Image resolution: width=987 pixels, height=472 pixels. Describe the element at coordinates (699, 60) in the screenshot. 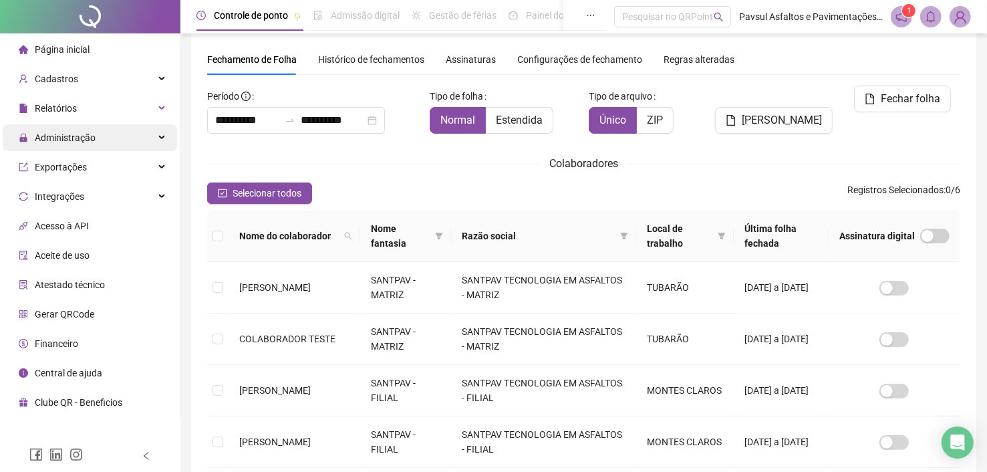

I see `span: Regras alteradas` at that location.